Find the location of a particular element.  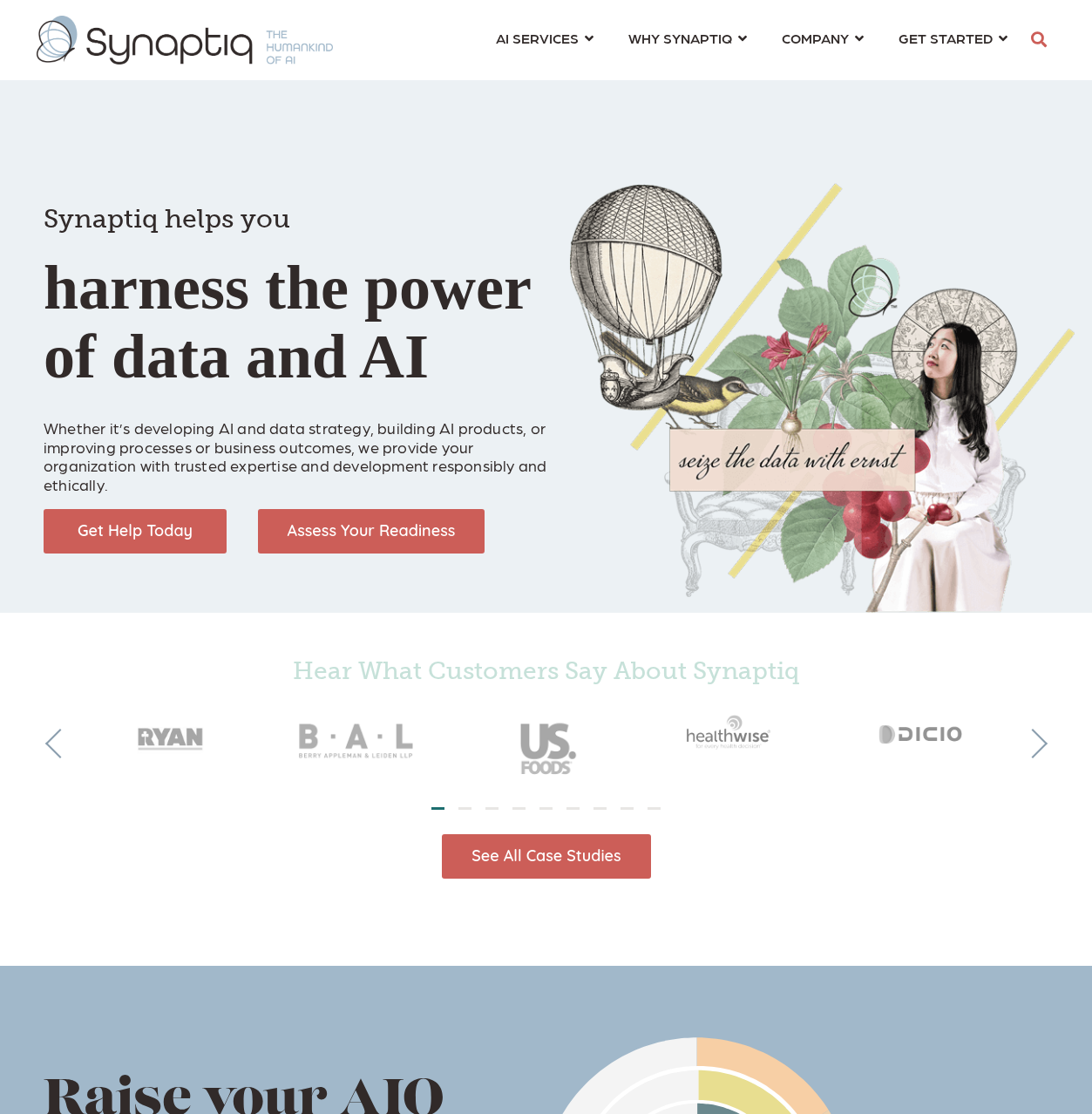

img: Collage of girl, balloon, bird, and butterfly, with seize the data with ernst text is located at coordinates (822, 398).